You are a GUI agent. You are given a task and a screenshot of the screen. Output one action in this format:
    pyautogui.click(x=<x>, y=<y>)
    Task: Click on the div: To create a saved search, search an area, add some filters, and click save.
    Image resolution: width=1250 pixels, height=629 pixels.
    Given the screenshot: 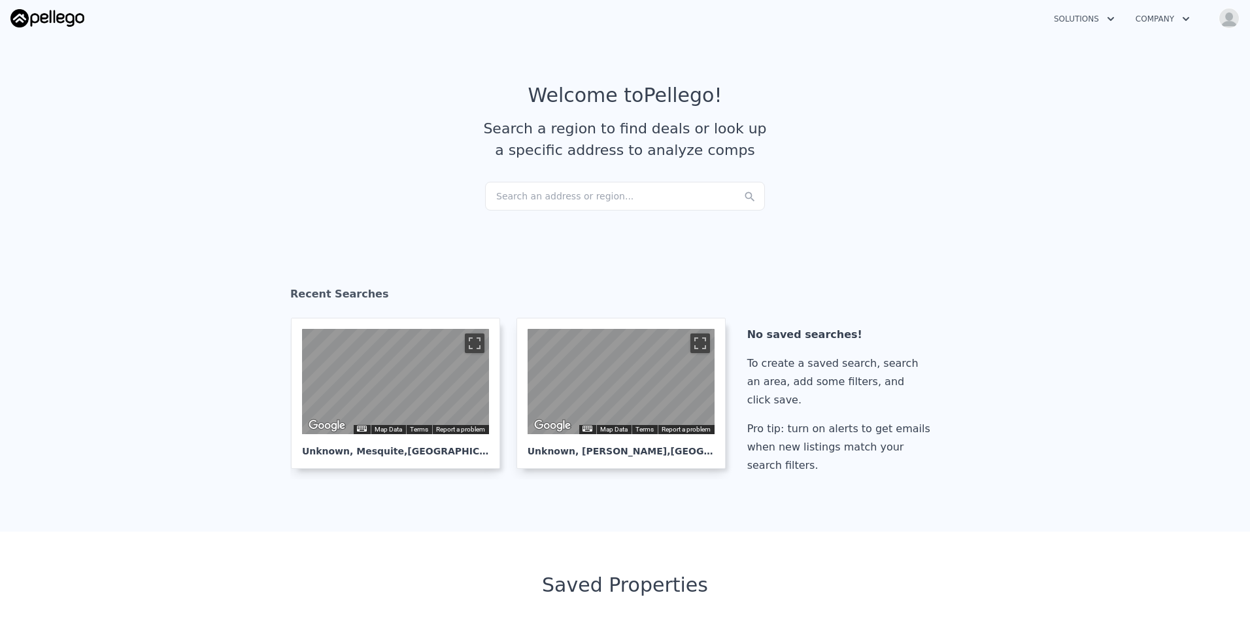 What is the action you would take?
    pyautogui.click(x=841, y=382)
    